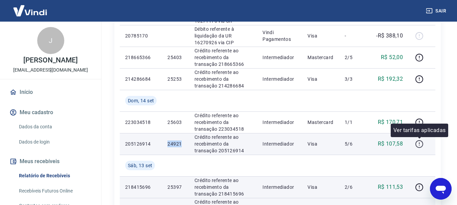 Image resolution: width=457 pixels, height=205 pixels. Describe the element at coordinates (389, 36) in the screenshot. I see `p: -R$ 388,10` at that location.